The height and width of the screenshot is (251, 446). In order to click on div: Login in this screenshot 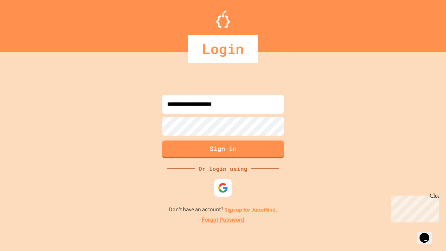, I will do `click(223, 49)`.